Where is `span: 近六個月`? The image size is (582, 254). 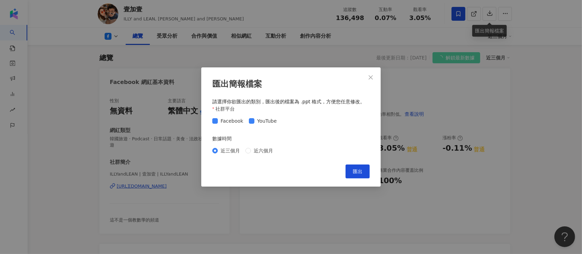 span: 近六個月 is located at coordinates (263, 150).